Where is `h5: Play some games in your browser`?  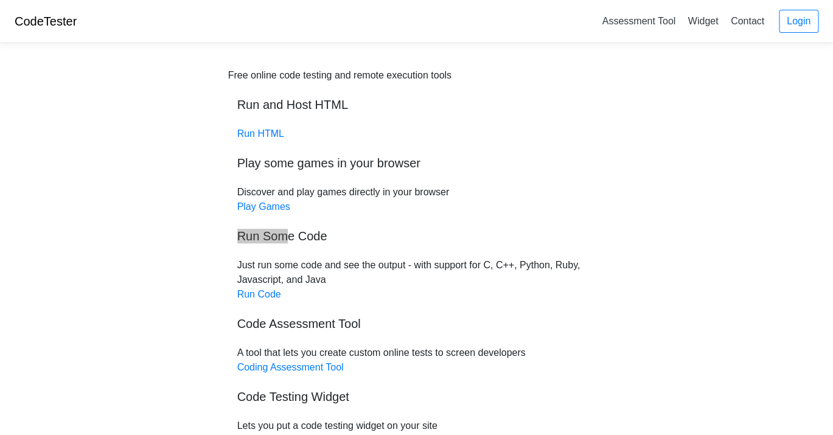
h5: Play some games in your browser is located at coordinates (417, 163).